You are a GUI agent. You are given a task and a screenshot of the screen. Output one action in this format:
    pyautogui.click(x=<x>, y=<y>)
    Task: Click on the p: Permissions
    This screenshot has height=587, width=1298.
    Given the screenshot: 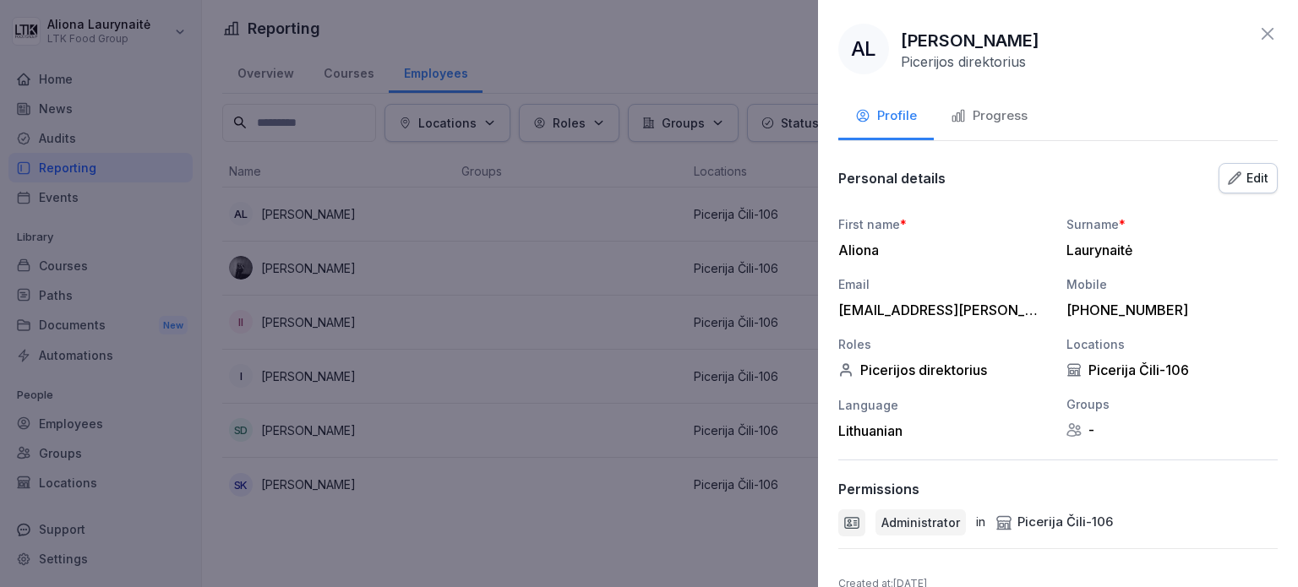 What is the action you would take?
    pyautogui.click(x=879, y=489)
    